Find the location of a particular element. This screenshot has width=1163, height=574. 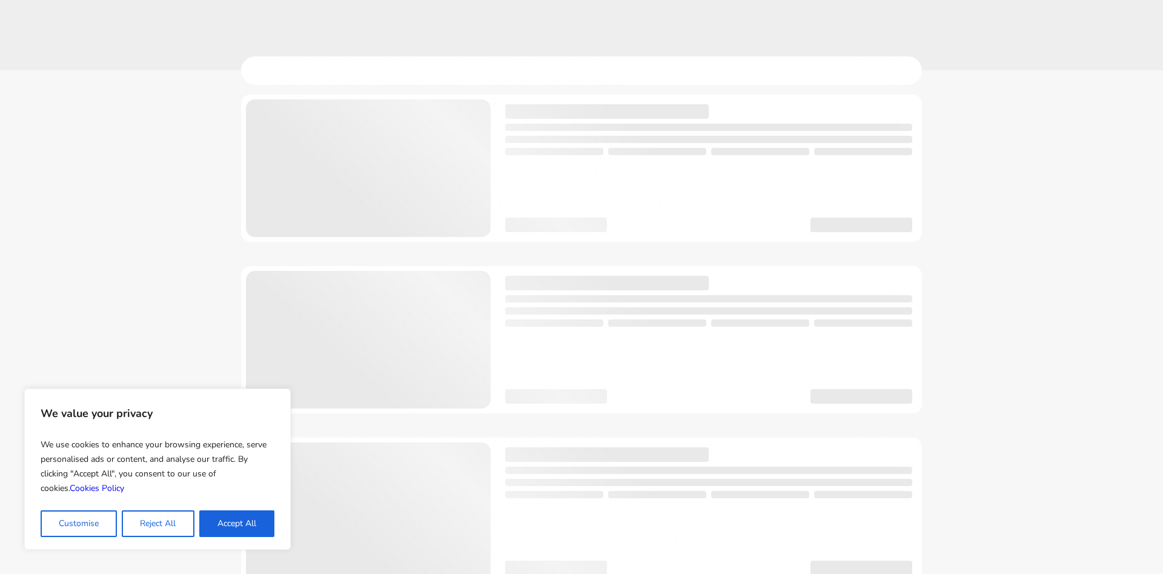

button: Reject All is located at coordinates (158, 523).